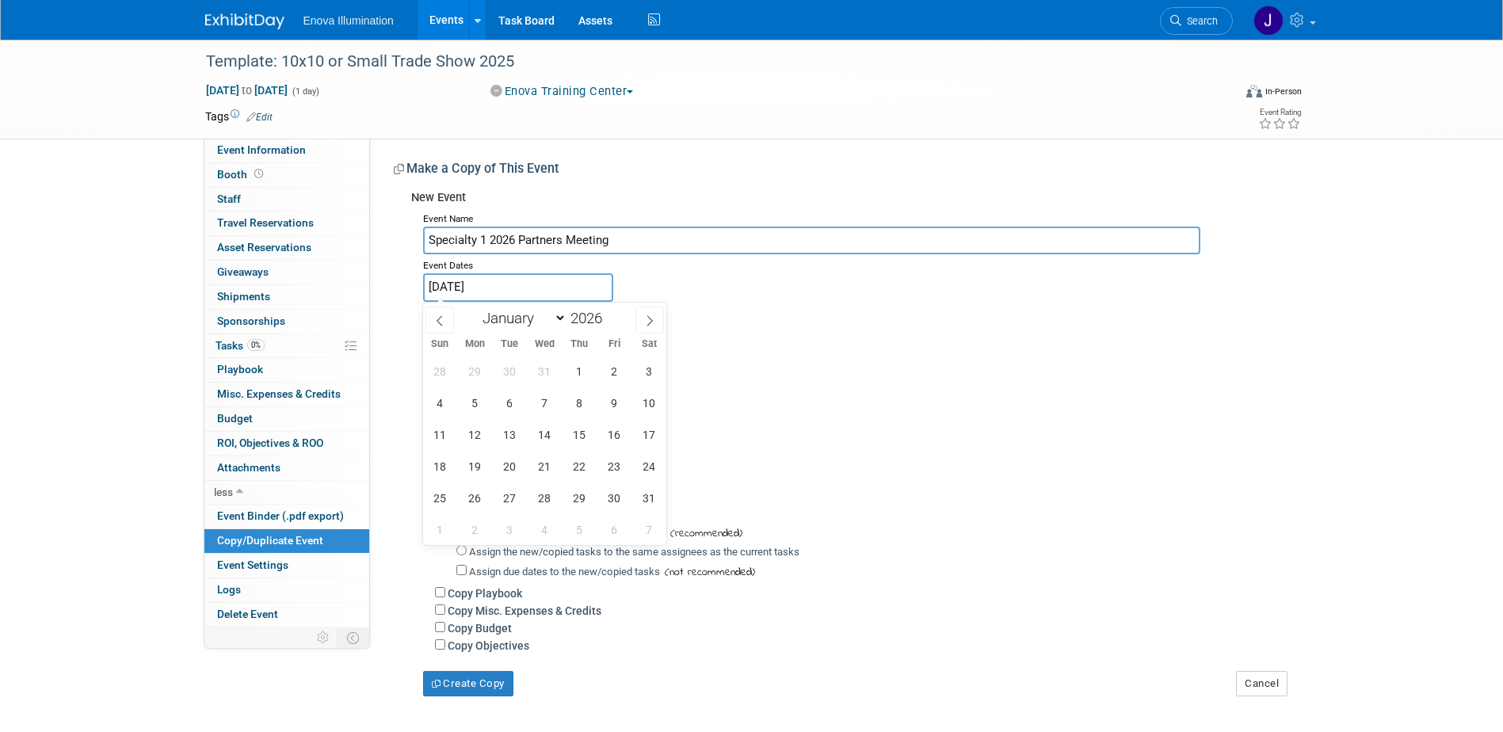 The height and width of the screenshot is (732, 1503). Describe the element at coordinates (544, 434) in the screenshot. I see `span: January 14, 2026` at that location.